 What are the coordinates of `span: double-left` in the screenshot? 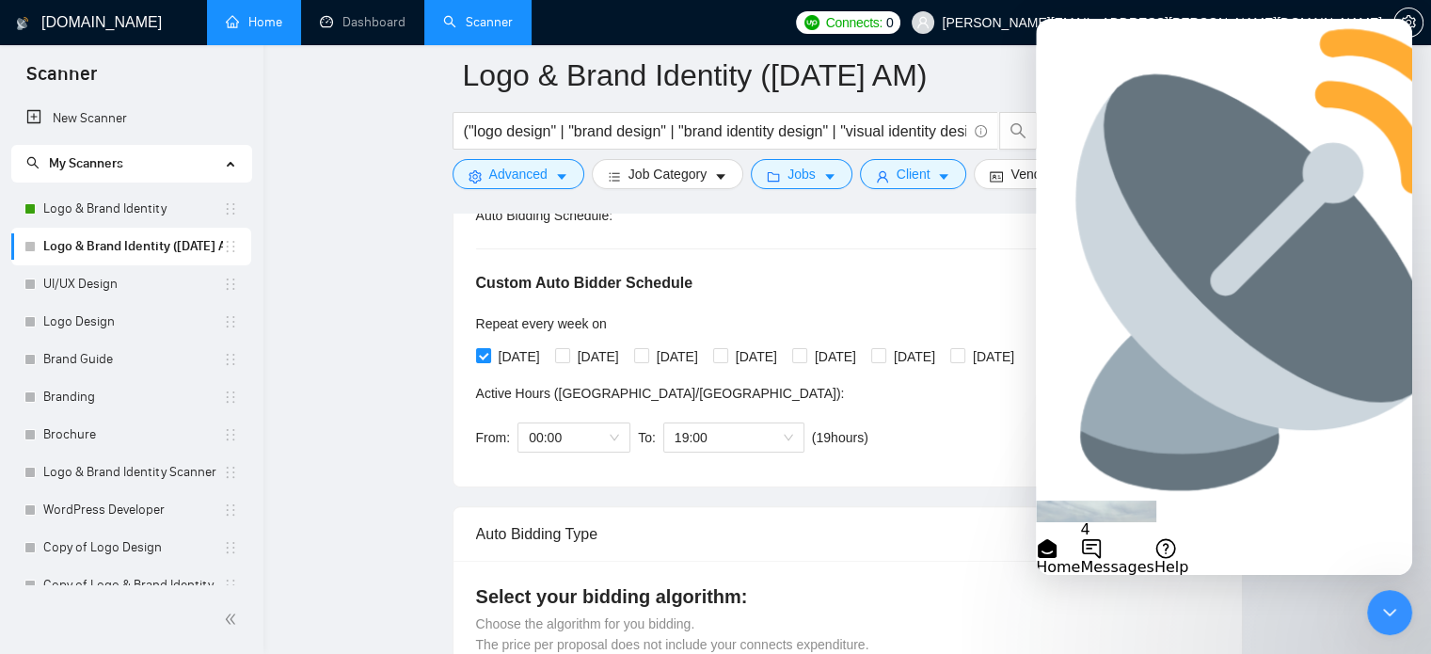 It's located at (233, 619).